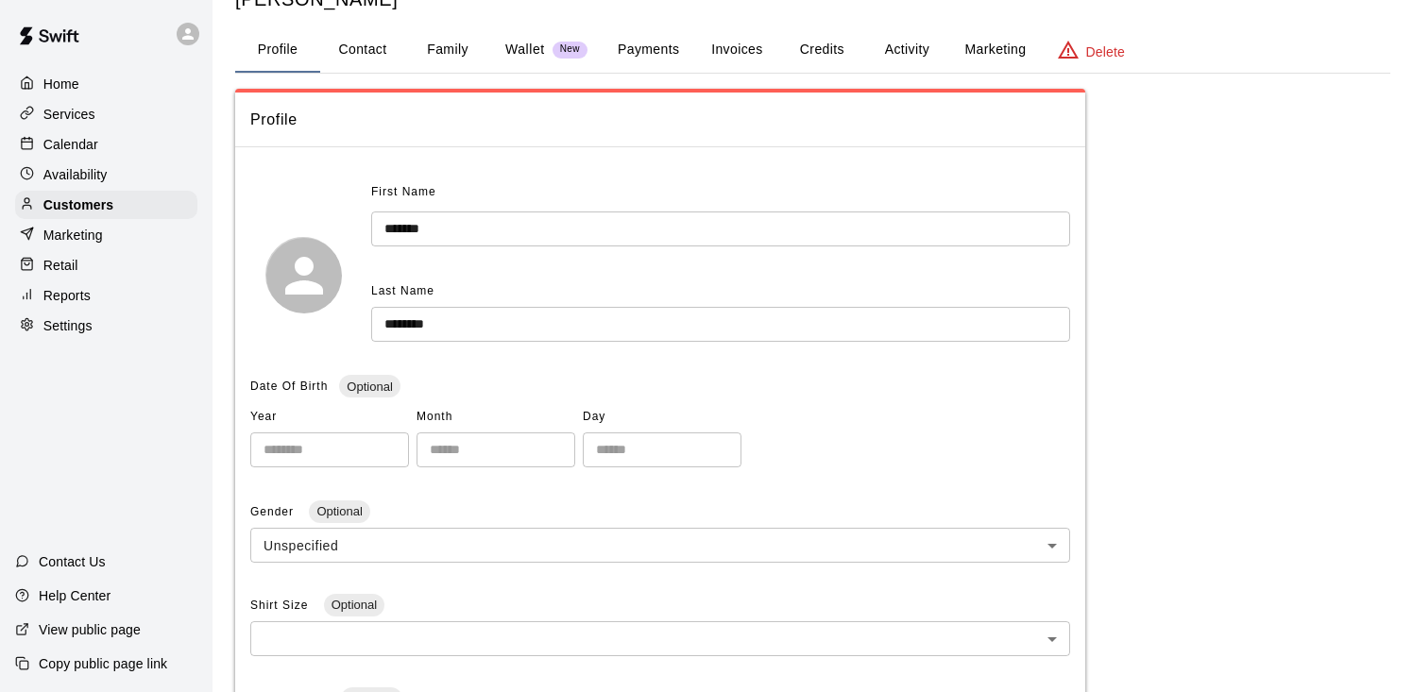  Describe the element at coordinates (274, 512) in the screenshot. I see `span: Gender` at that location.